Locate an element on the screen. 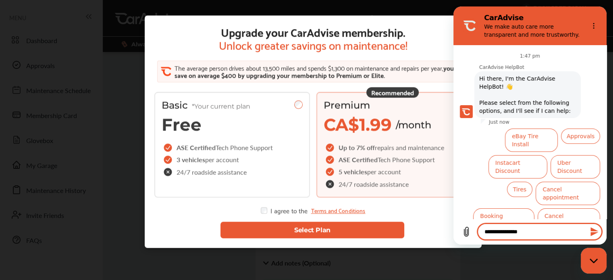 The height and width of the screenshot is (280, 613). span: Upgrade your CarAdvise membership. is located at coordinates (313, 32).